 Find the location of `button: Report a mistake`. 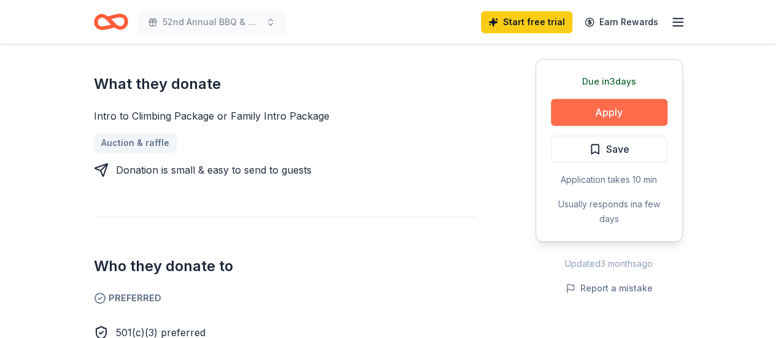

button: Report a mistake is located at coordinates (609, 288).